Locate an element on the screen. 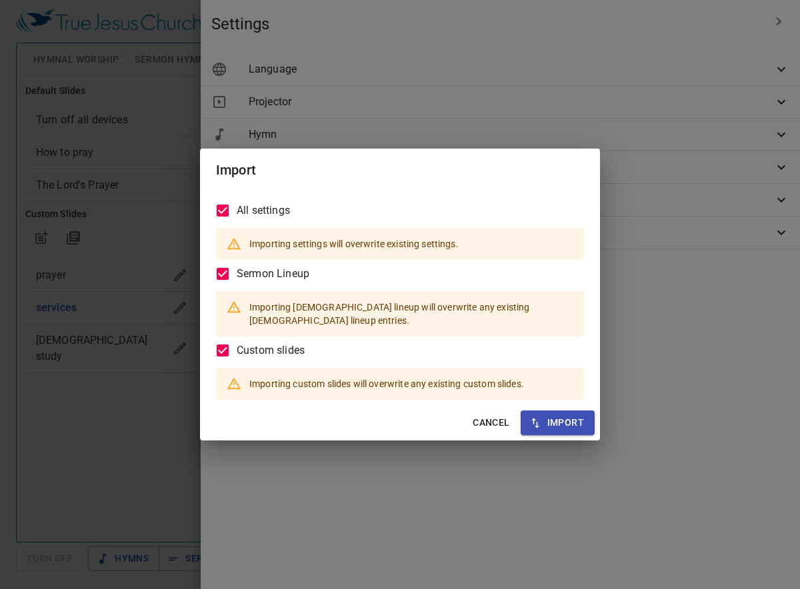 The image size is (800, 589). span: Cancel is located at coordinates (490, 422).